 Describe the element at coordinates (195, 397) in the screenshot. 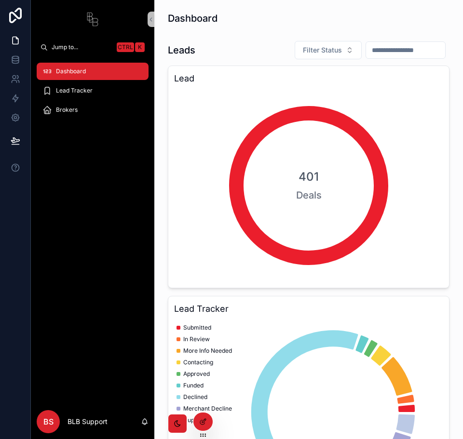

I see `span: Declined` at that location.